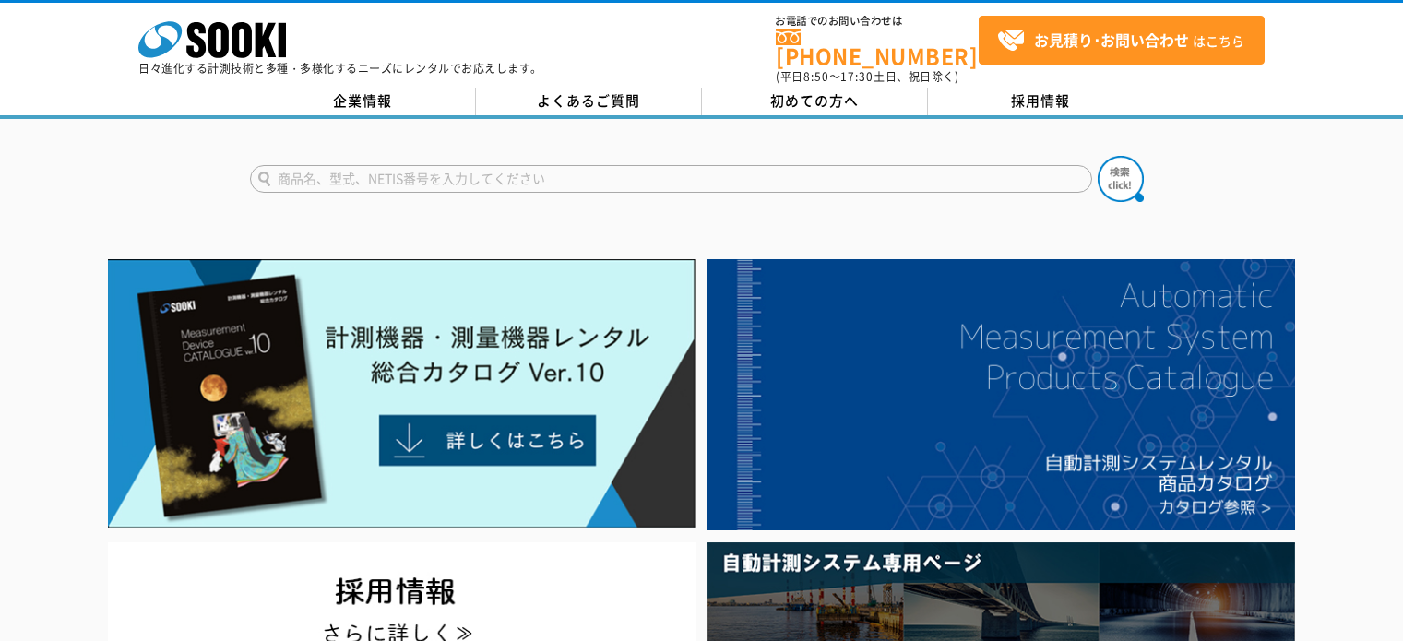 This screenshot has width=1403, height=641. What do you see at coordinates (362, 101) in the screenshot?
I see `a: 企業情報` at bounding box center [362, 101].